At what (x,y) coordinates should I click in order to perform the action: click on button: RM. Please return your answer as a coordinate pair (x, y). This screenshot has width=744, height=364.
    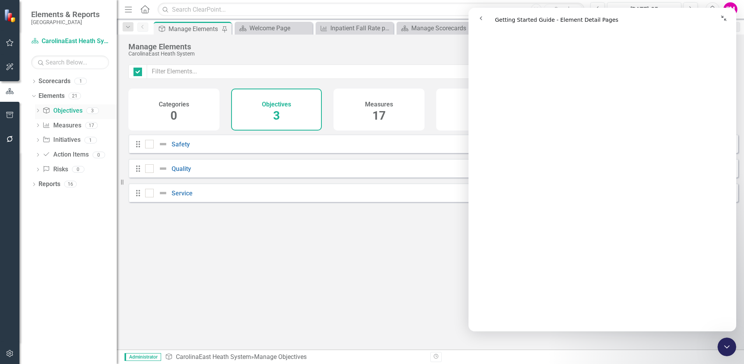
    Looking at the image, I should click on (730, 9).